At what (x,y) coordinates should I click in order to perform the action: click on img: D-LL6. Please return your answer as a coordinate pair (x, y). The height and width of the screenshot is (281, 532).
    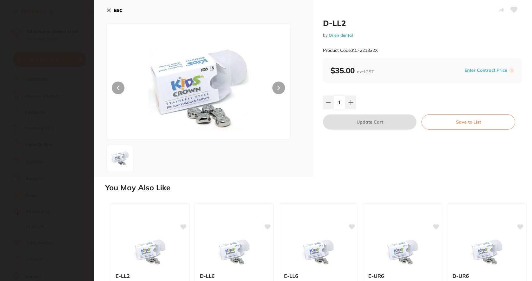
    Looking at the image, I should click on (234, 253).